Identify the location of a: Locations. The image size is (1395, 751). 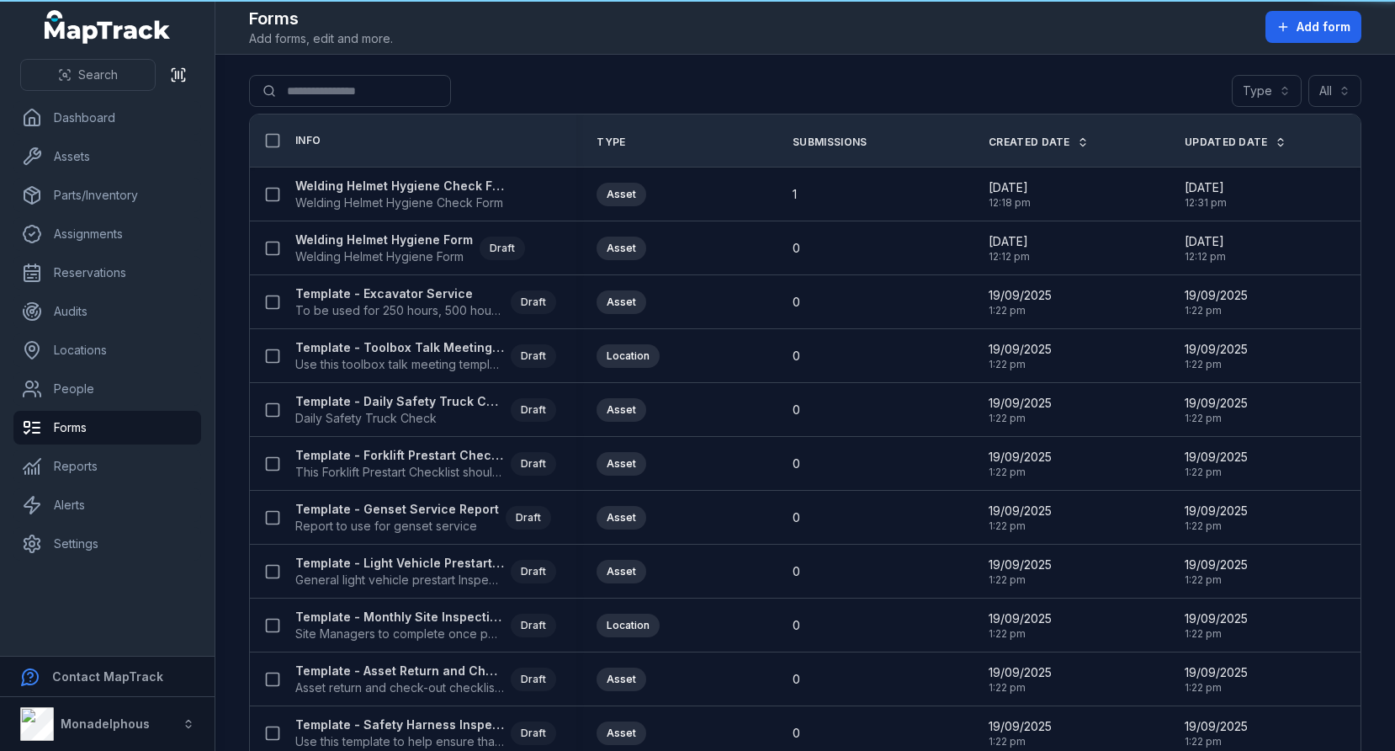
(107, 350).